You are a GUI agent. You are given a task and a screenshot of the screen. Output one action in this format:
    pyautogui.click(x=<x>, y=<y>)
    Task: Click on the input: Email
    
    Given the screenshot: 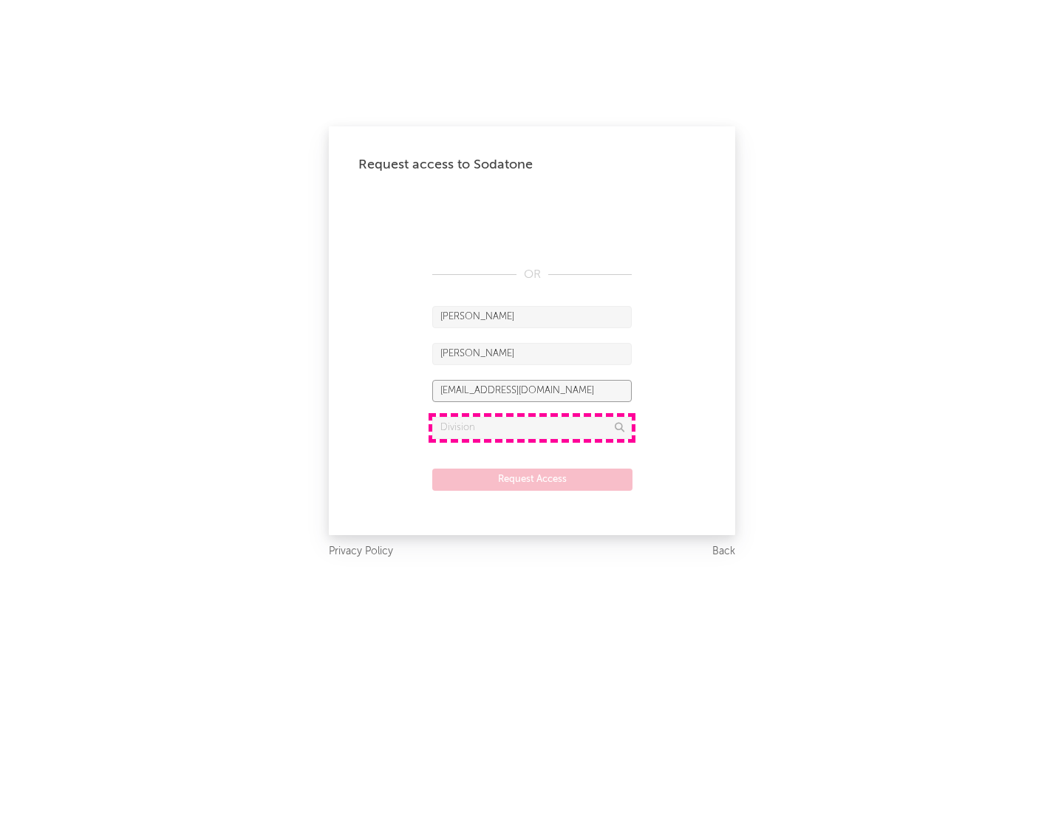 What is the action you would take?
    pyautogui.click(x=532, y=391)
    